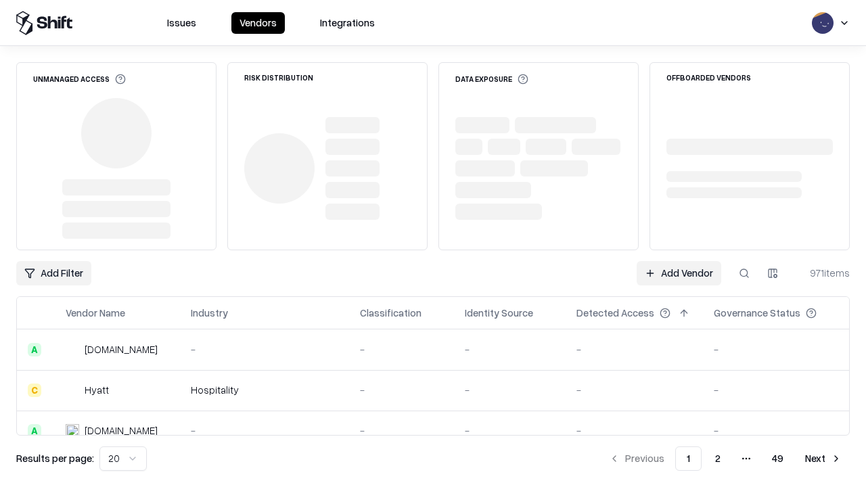 This screenshot has width=866, height=487. Describe the element at coordinates (822, 273) in the screenshot. I see `div: 971 items` at that location.